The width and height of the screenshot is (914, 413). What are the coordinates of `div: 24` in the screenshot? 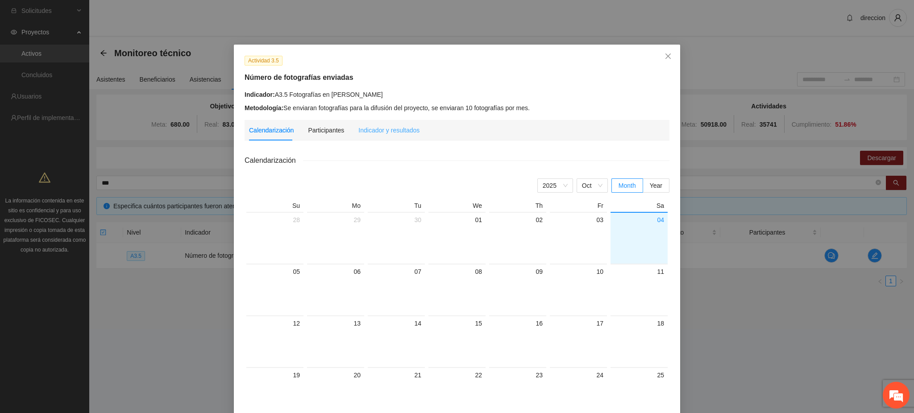 It's located at (578, 375).